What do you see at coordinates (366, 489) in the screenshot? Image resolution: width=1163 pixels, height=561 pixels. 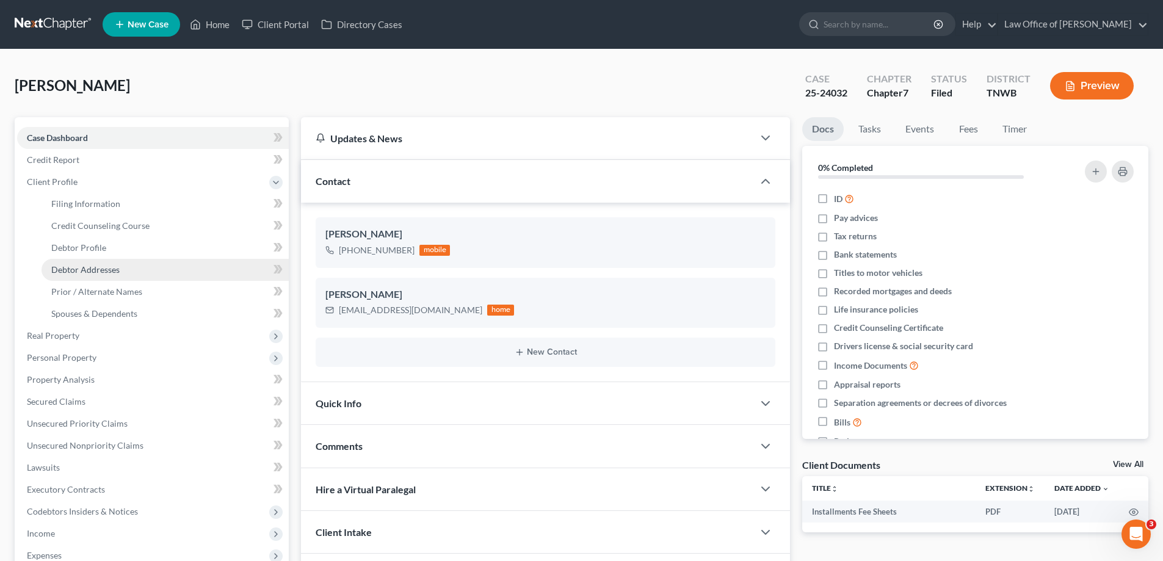 I see `span: Hire a Virtual Paralegal` at bounding box center [366, 489].